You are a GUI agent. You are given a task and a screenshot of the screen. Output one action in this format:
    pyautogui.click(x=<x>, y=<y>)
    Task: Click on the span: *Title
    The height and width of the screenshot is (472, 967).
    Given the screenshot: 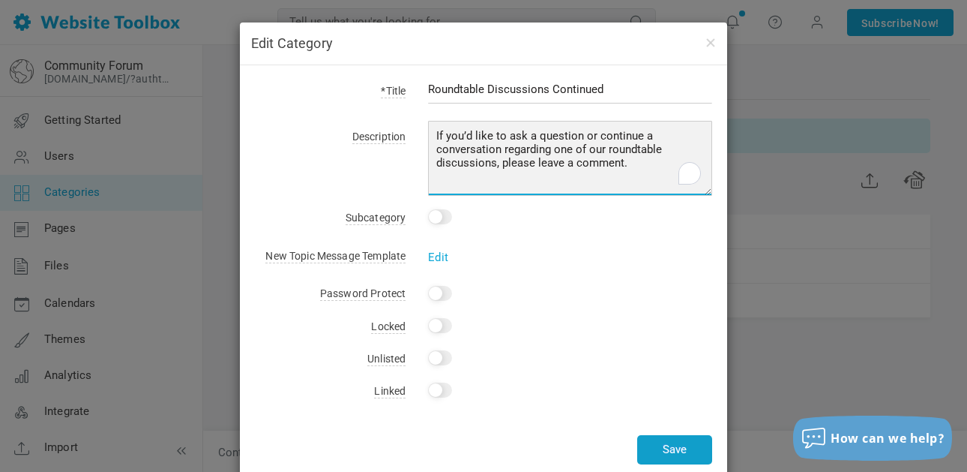 What is the action you would take?
    pyautogui.click(x=393, y=91)
    